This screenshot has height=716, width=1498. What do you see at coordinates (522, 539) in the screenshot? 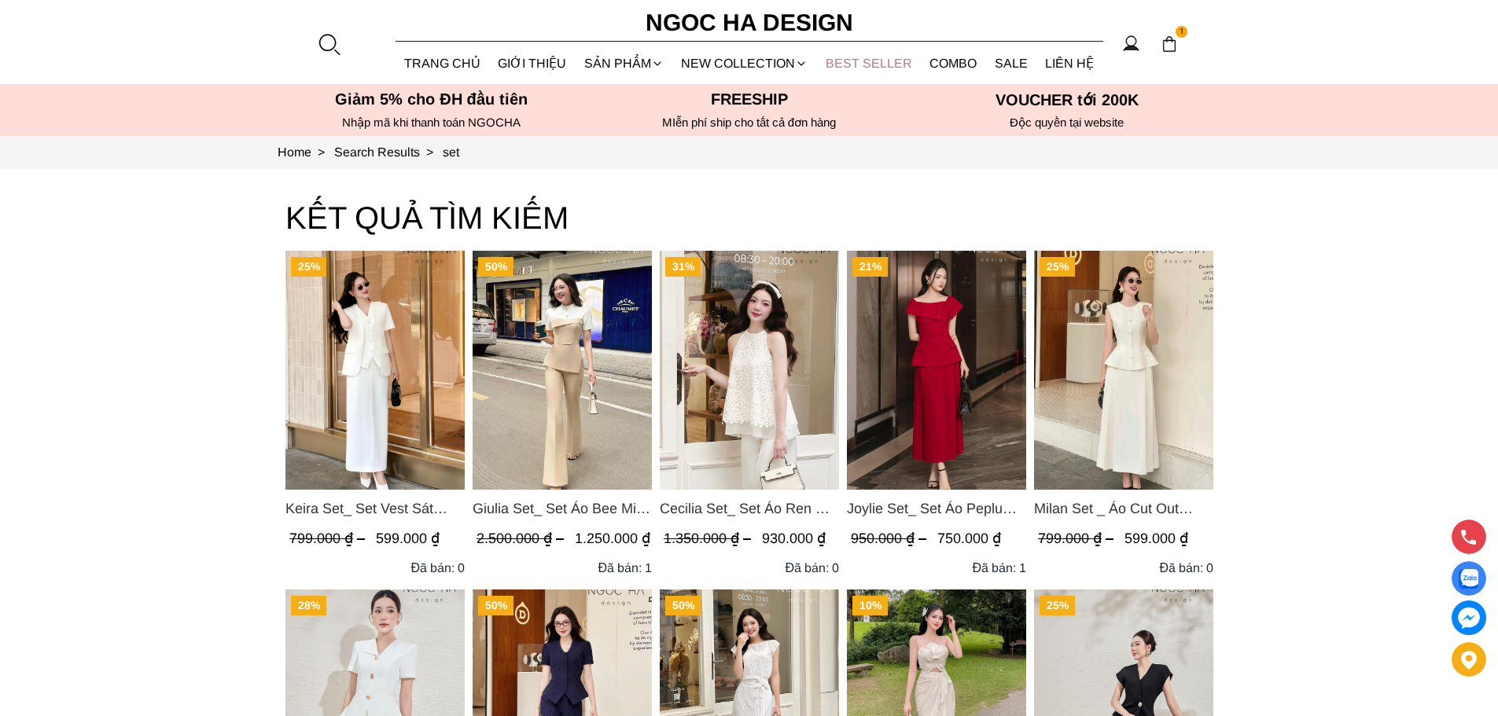
I see `span: 2.500.000 ₫` at bounding box center [522, 539].